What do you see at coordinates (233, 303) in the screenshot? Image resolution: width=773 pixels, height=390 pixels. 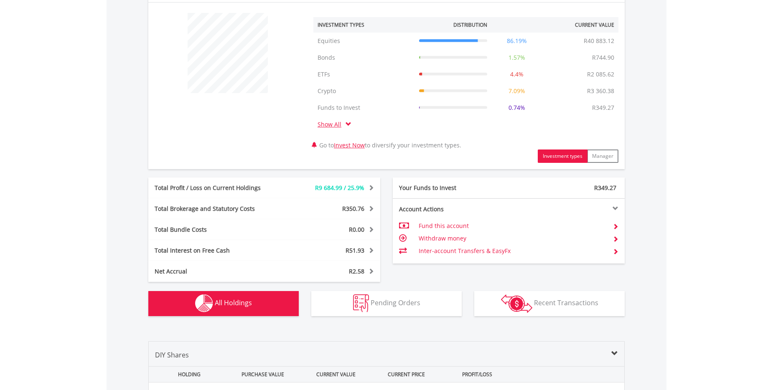 I see `span: All Holdings` at bounding box center [233, 303].